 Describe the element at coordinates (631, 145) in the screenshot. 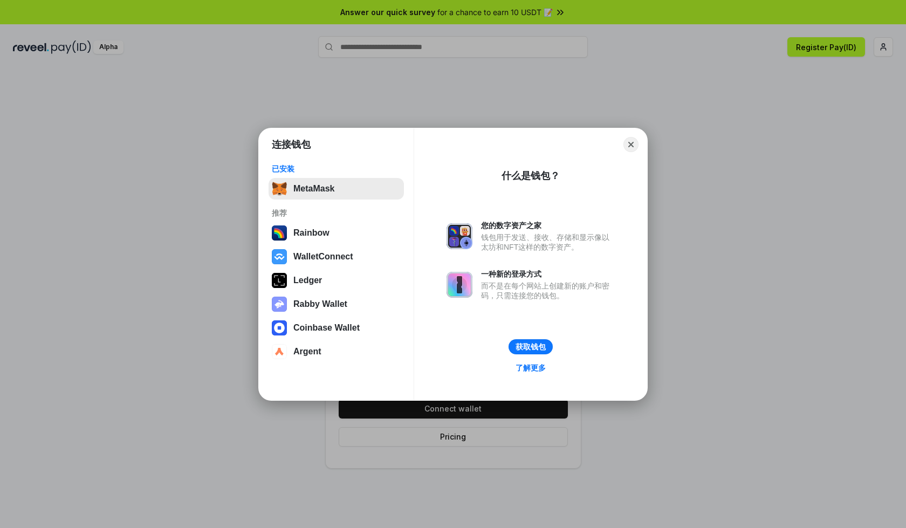

I see `button: Close` at that location.